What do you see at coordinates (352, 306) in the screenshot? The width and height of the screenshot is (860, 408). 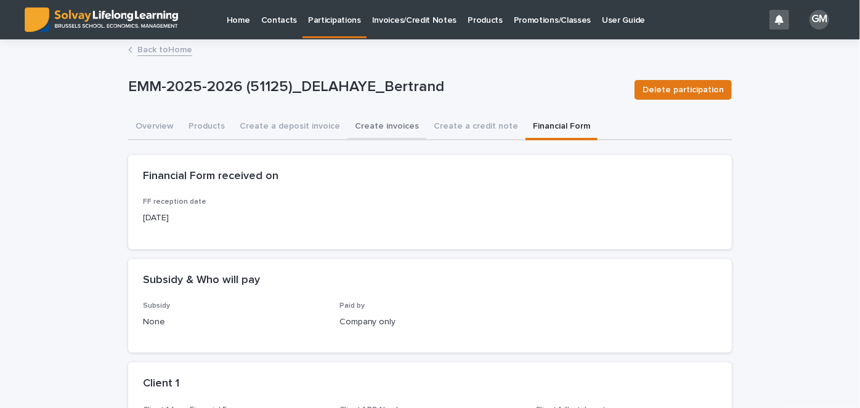 I see `span: Paid by` at bounding box center [352, 306].